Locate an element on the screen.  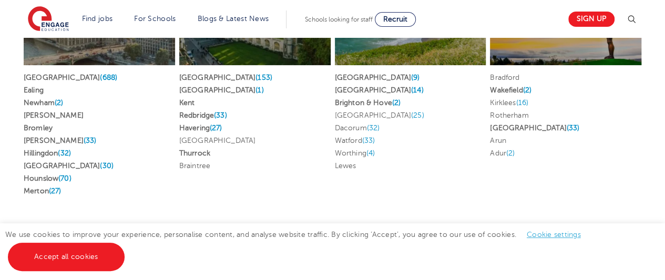
li: Braintree is located at coordinates (255, 166).